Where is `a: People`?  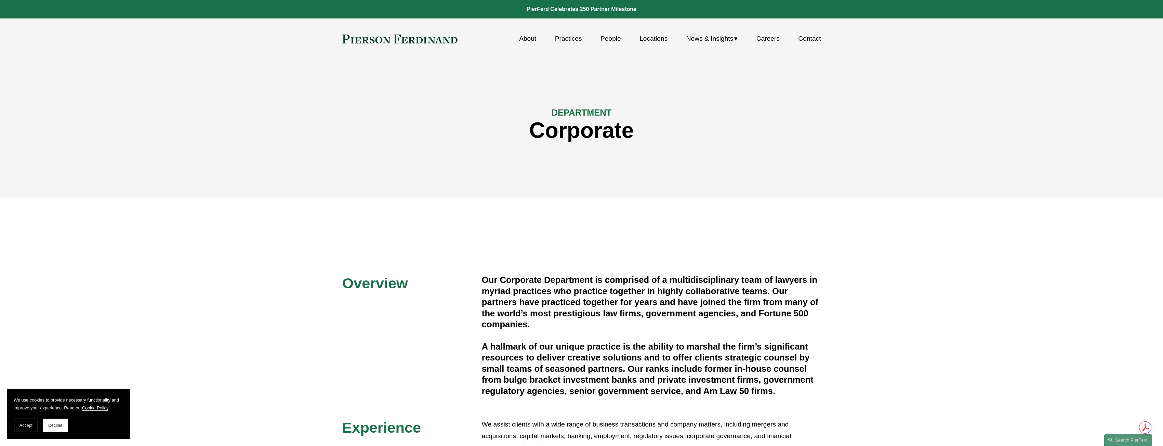 a: People is located at coordinates (611, 39).